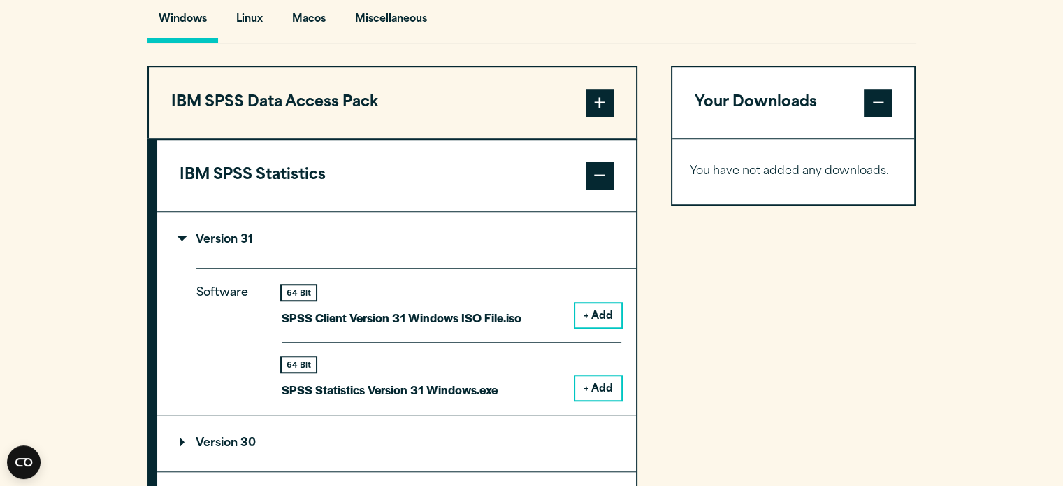  Describe the element at coordinates (391, 22) in the screenshot. I see `button: Miscellaneous` at that location.